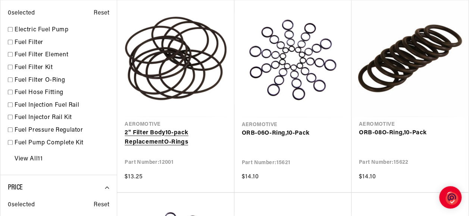  I want to click on a: Fuel Pressure Regulator, so click(62, 130).